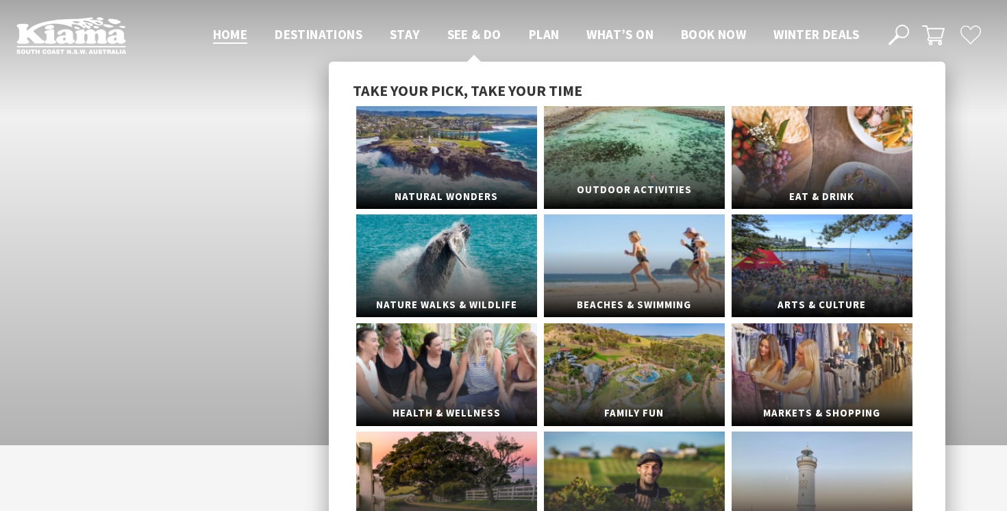  Describe the element at coordinates (822, 413) in the screenshot. I see `span: Markets & Shopping` at that location.